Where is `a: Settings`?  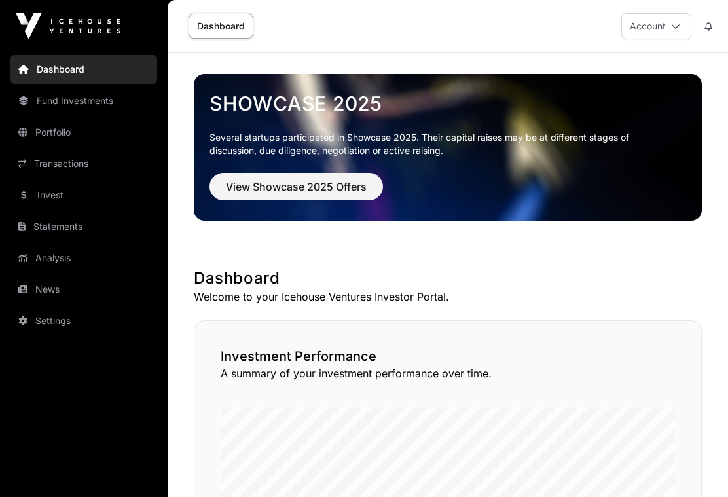
a: Settings is located at coordinates (84, 321).